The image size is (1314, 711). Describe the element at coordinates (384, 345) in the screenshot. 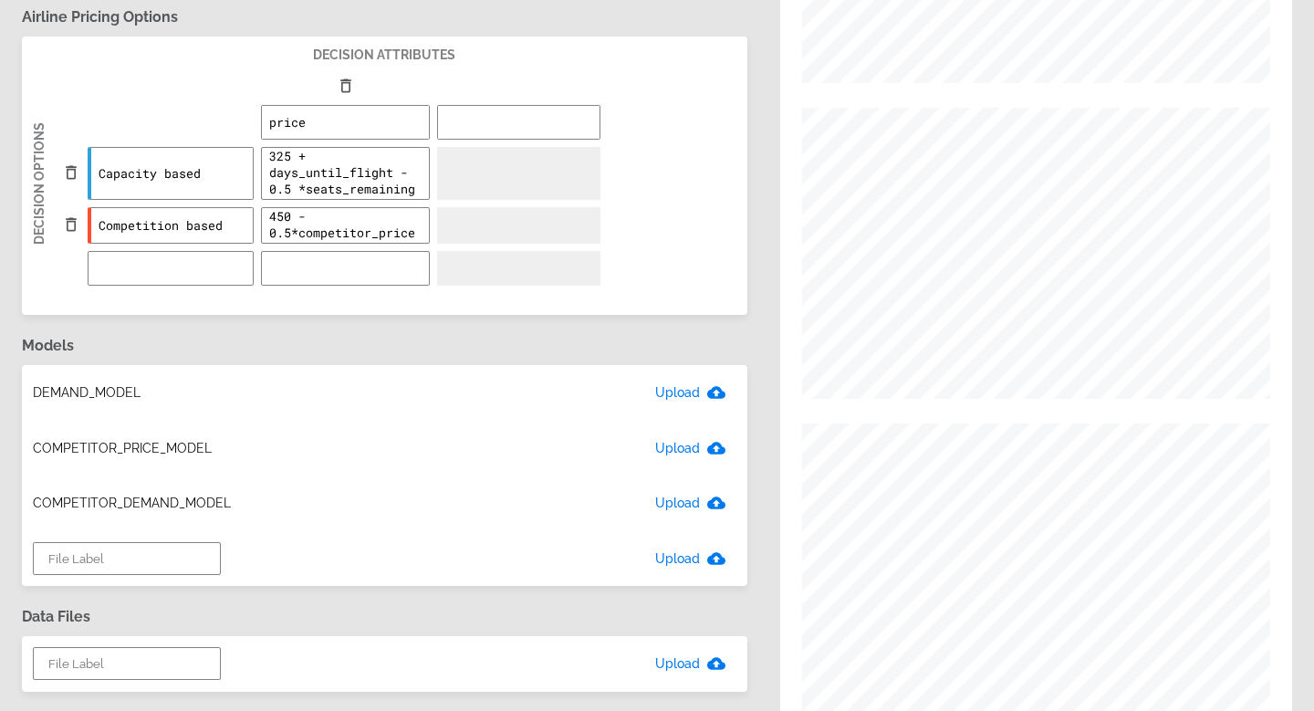

I see `h3: Models` at that location.